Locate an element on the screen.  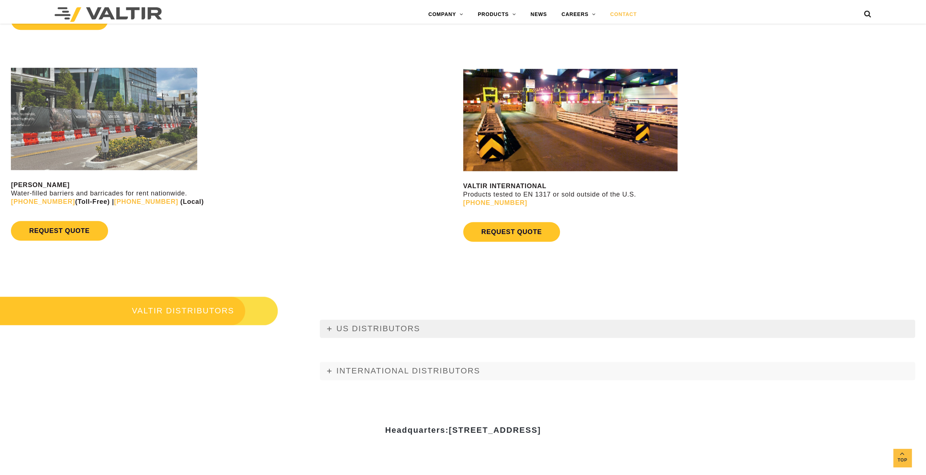
img: Rentals contact us image is located at coordinates (104, 119).